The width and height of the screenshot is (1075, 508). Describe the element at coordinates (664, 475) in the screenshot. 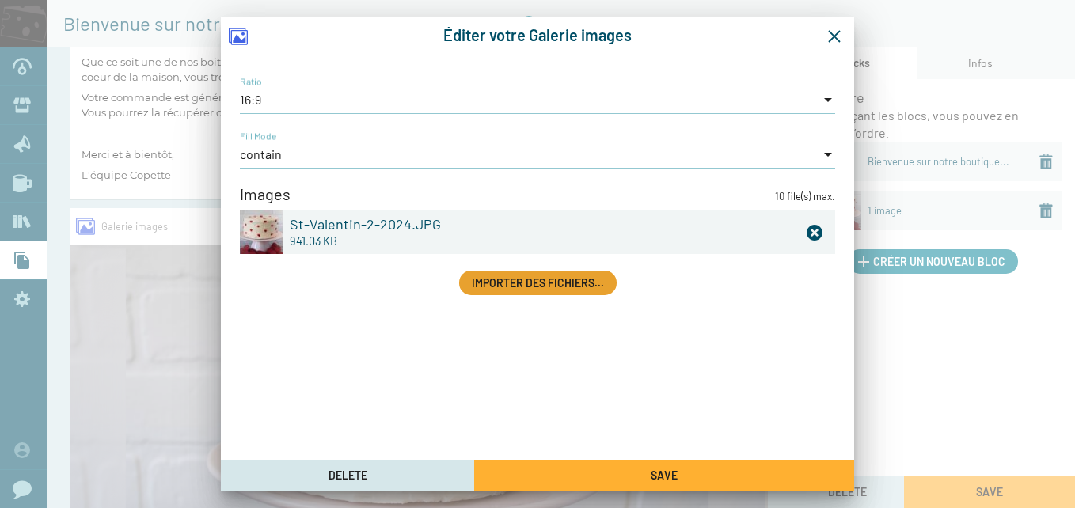

I see `span: Save` at that location.